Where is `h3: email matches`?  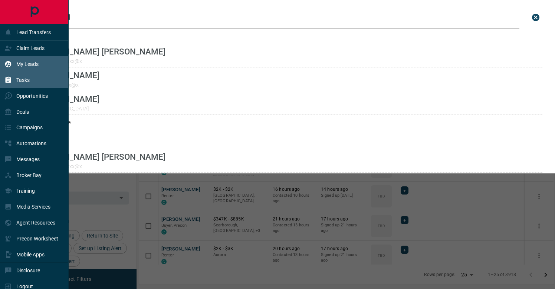
h3: email matches is located at coordinates (285, 142).